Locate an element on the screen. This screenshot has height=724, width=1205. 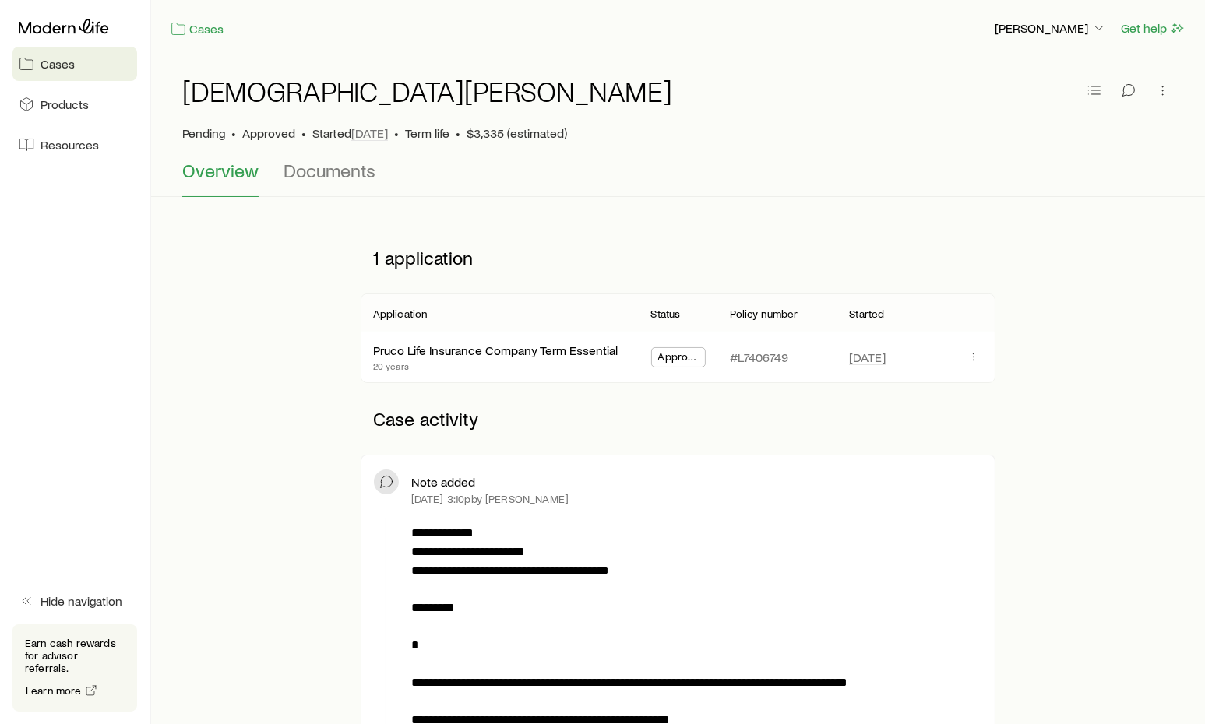
span: Overview is located at coordinates (220, 171).